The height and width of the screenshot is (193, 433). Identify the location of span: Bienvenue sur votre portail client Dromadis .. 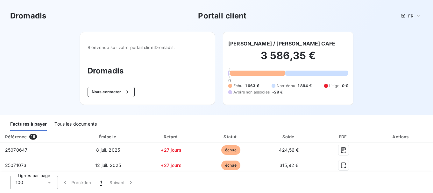
(147, 47).